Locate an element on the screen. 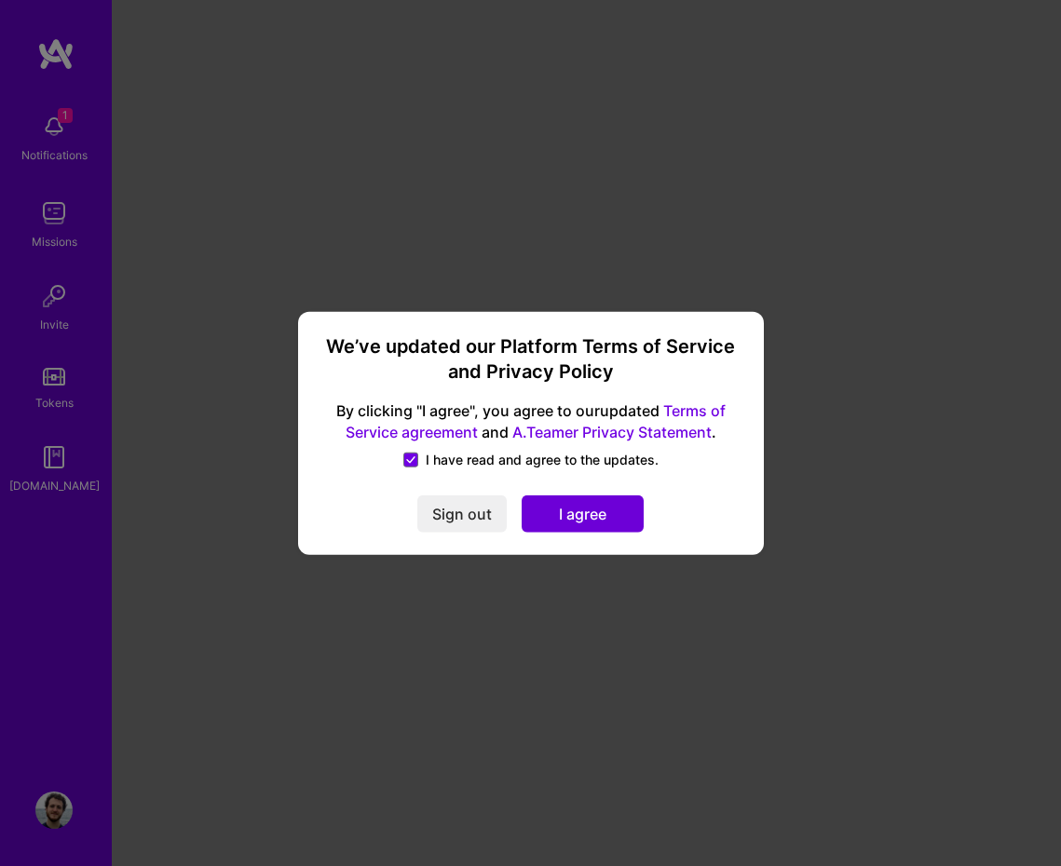 The image size is (1061, 866). button: Sign out is located at coordinates (462, 513).